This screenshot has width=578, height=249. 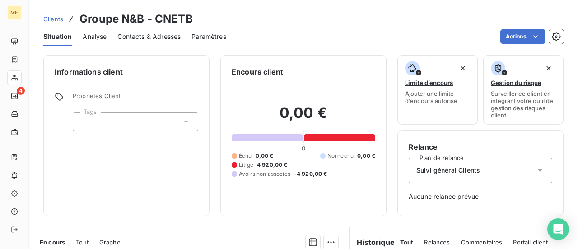 I want to click on h2: 0,00 €, so click(x=303, y=117).